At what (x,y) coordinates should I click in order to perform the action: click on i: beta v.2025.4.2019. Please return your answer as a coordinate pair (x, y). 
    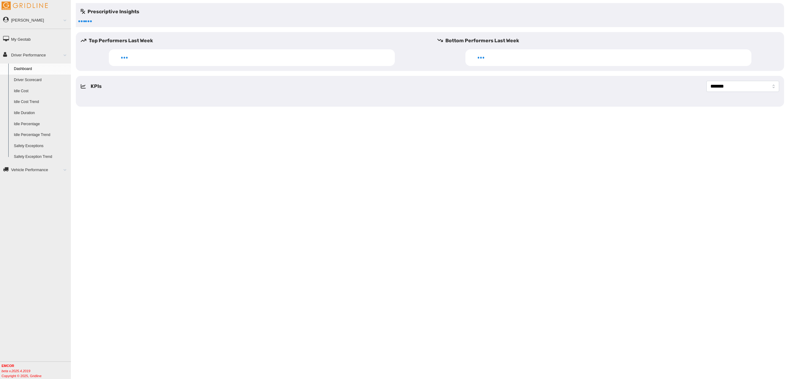
    Looking at the image, I should click on (16, 371).